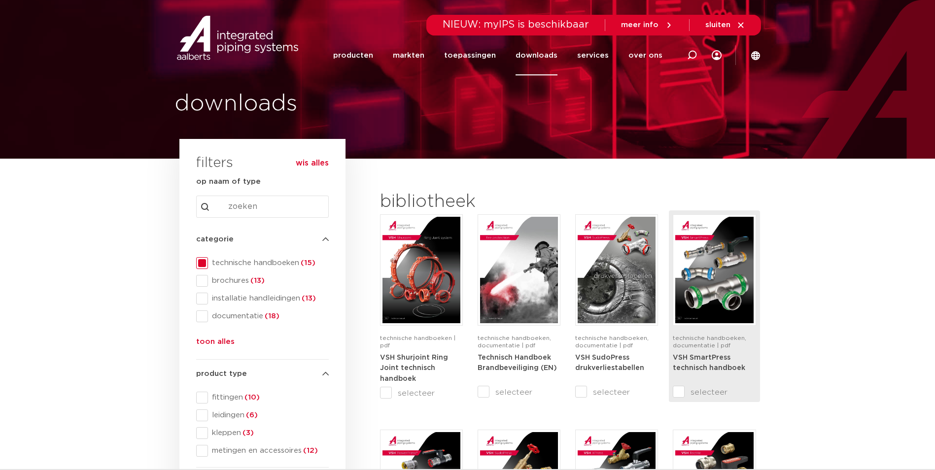  What do you see at coordinates (262, 416) in the screenshot?
I see `div: leidingen(6)` at bounding box center [262, 416].